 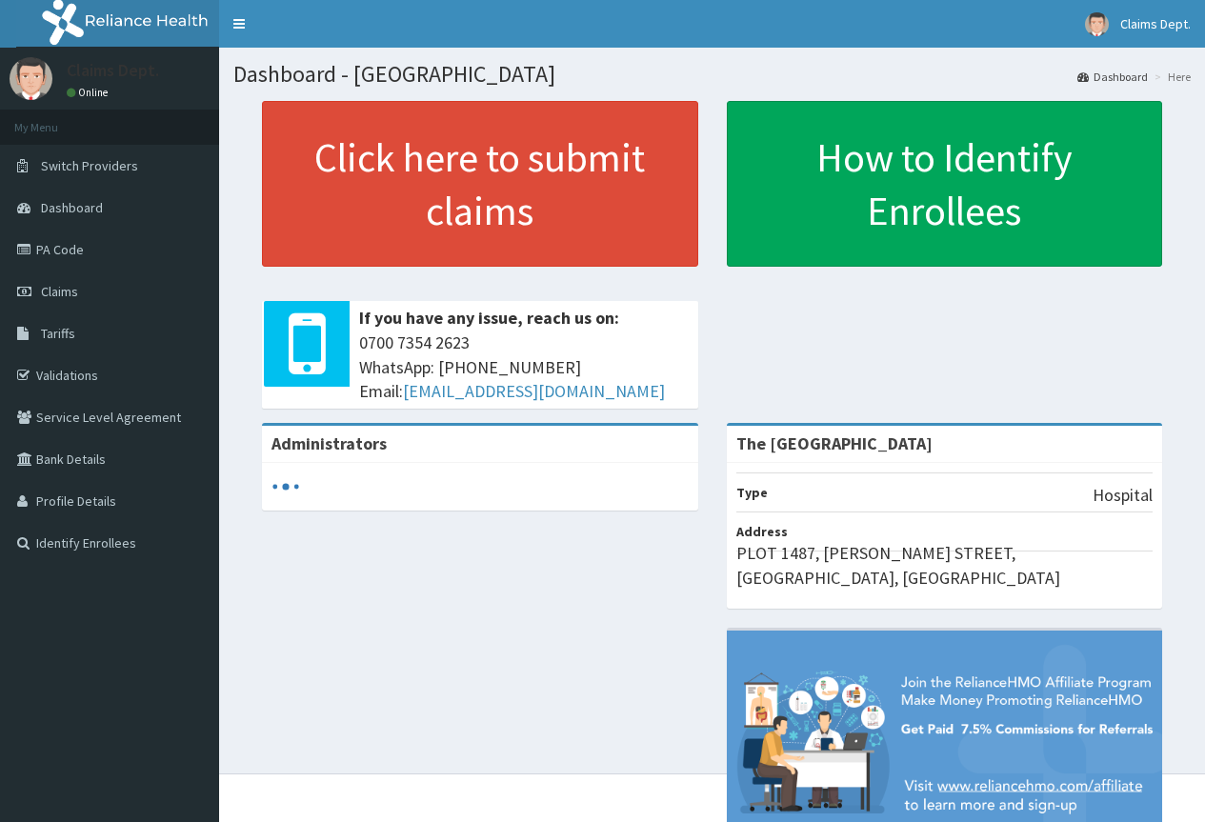 I want to click on p: Claims Dept., so click(x=112, y=70).